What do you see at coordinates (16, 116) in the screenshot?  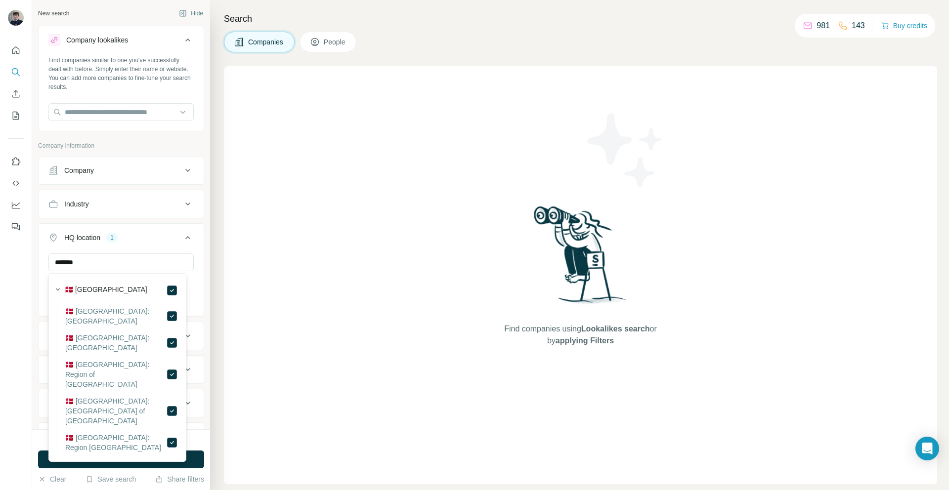 I see `button: My lists` at bounding box center [16, 116].